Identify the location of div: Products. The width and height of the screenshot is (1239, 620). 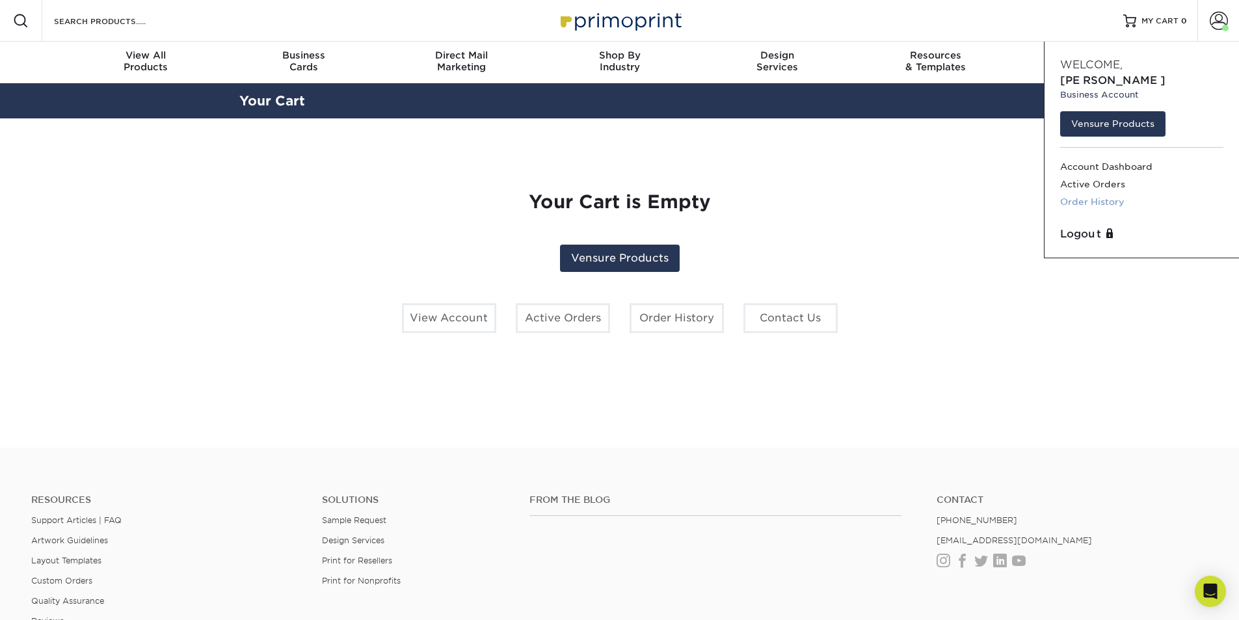
(146, 61).